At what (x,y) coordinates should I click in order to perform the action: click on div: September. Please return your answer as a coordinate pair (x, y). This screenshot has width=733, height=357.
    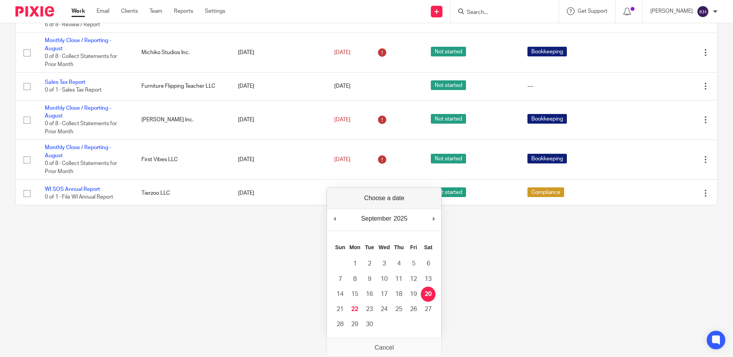
    Looking at the image, I should click on (376, 219).